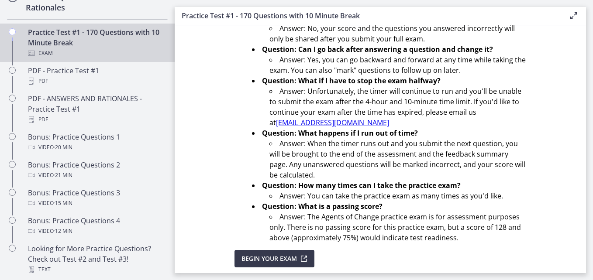 Image resolution: width=593 pixels, height=280 pixels. I want to click on div: Bonus: Practice Questions 3, so click(96, 198).